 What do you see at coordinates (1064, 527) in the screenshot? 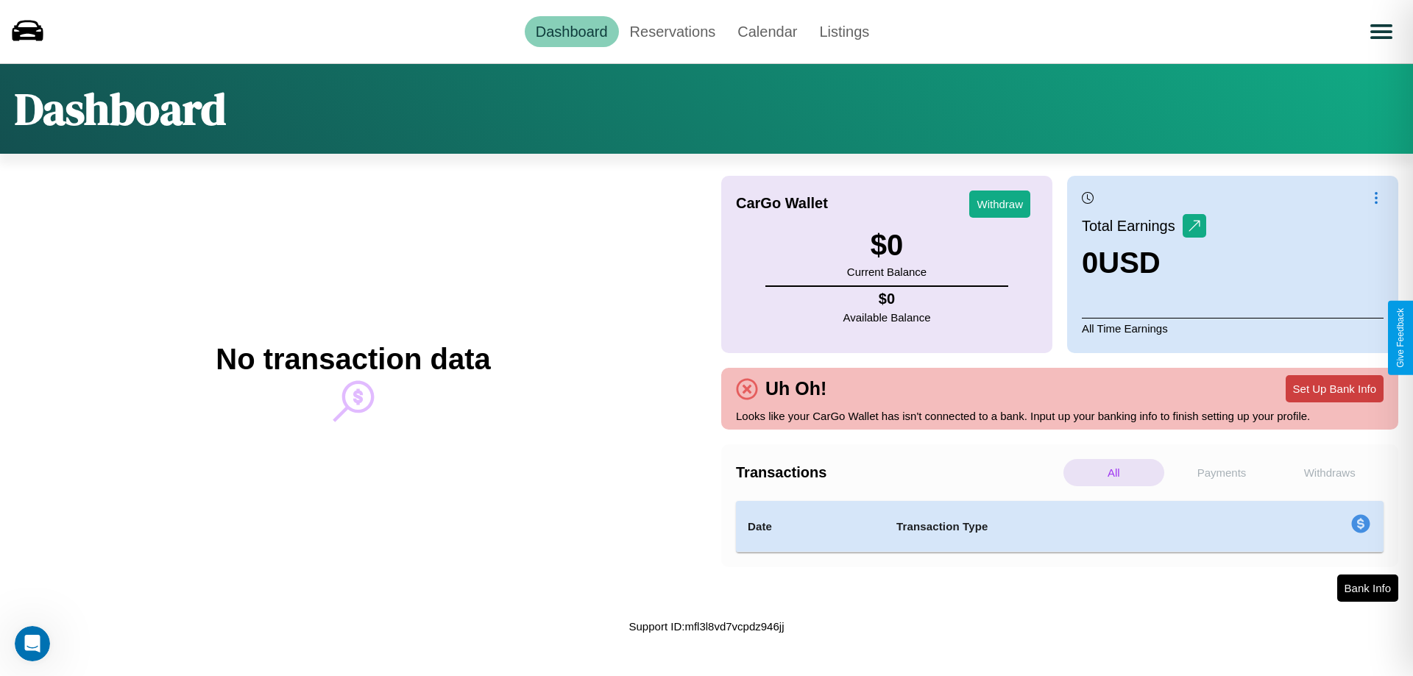
I see `h4: Transaction Type` at bounding box center [1064, 527].